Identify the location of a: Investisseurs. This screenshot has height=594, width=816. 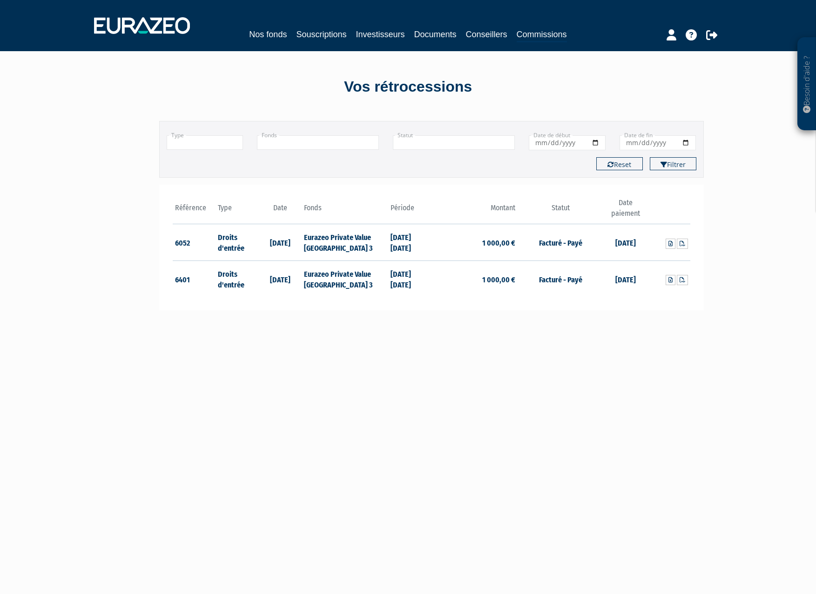
(380, 34).